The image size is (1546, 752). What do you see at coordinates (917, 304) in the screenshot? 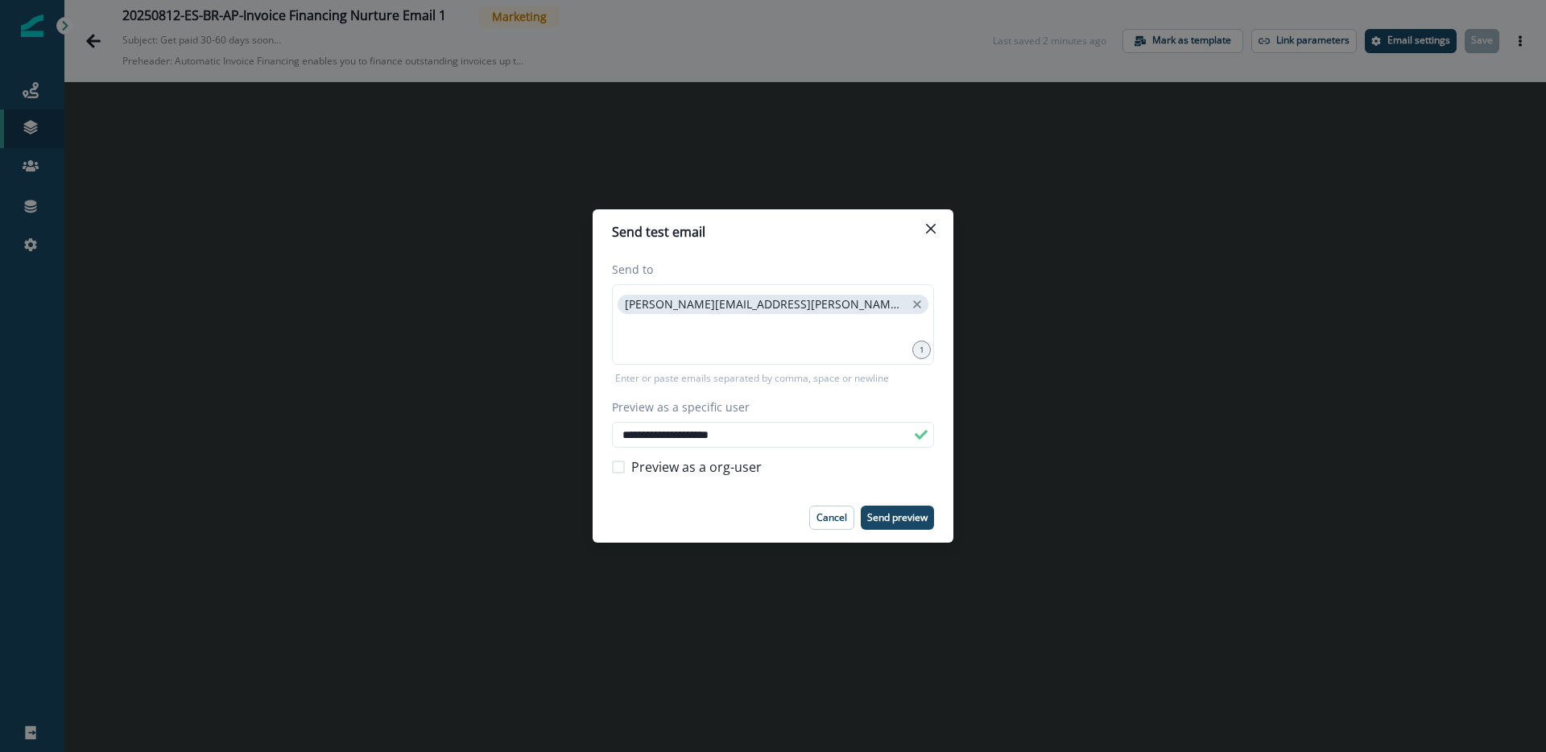
I see `button: close` at bounding box center [917, 304].